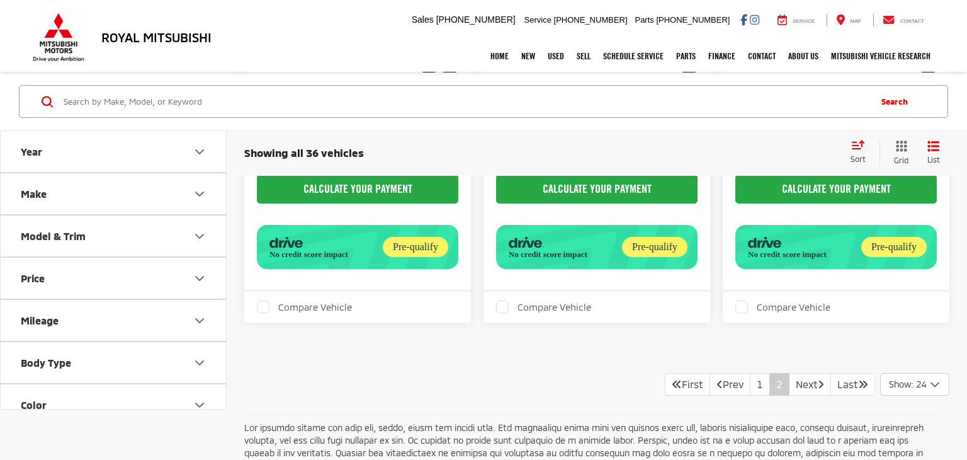 The width and height of the screenshot is (967, 460). I want to click on span: List, so click(934, 159).